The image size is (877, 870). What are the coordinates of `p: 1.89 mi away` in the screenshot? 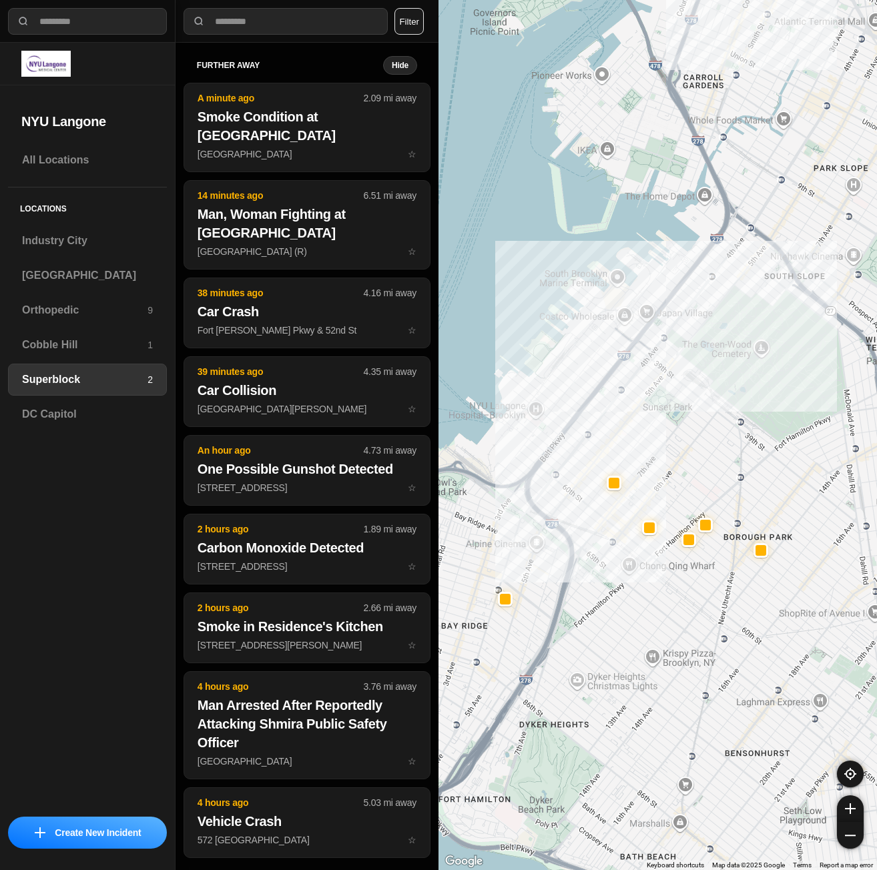 It's located at (390, 529).